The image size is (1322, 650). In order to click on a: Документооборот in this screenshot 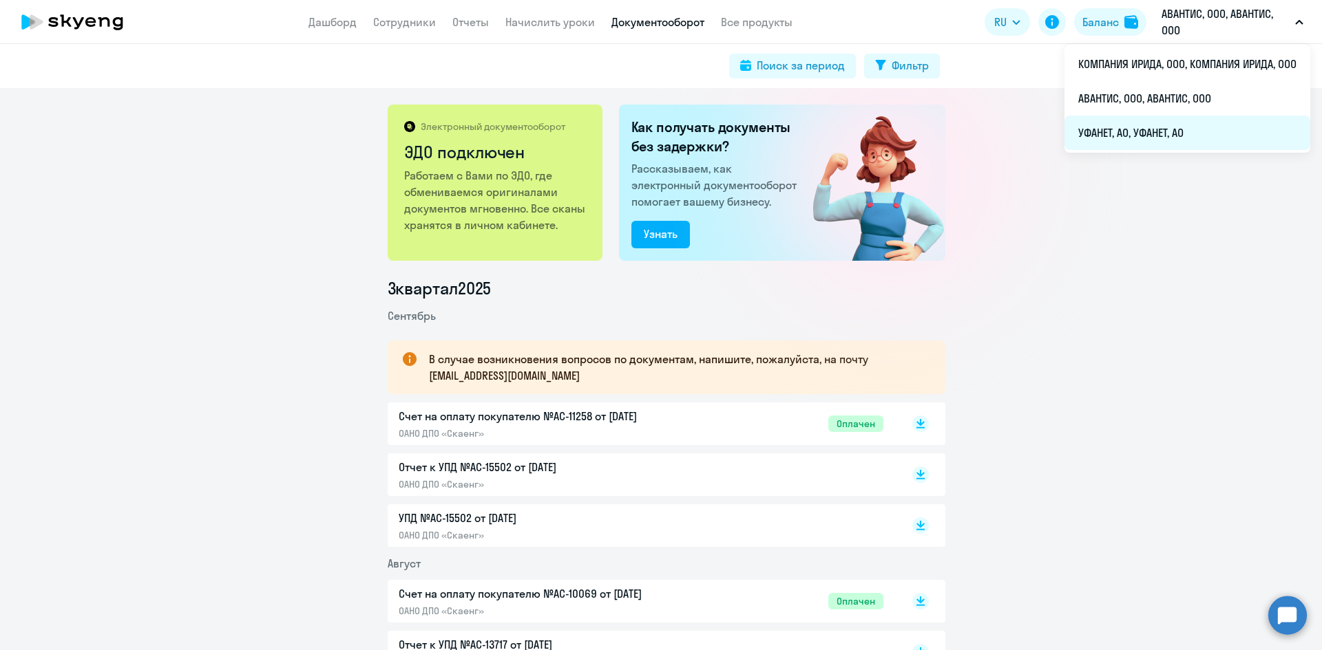, I will do `click(657, 22)`.